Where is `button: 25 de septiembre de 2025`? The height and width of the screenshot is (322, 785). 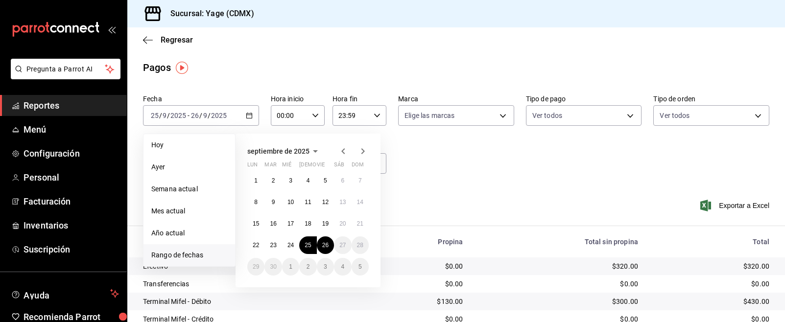 button: 25 de septiembre de 2025 is located at coordinates (308, 245).